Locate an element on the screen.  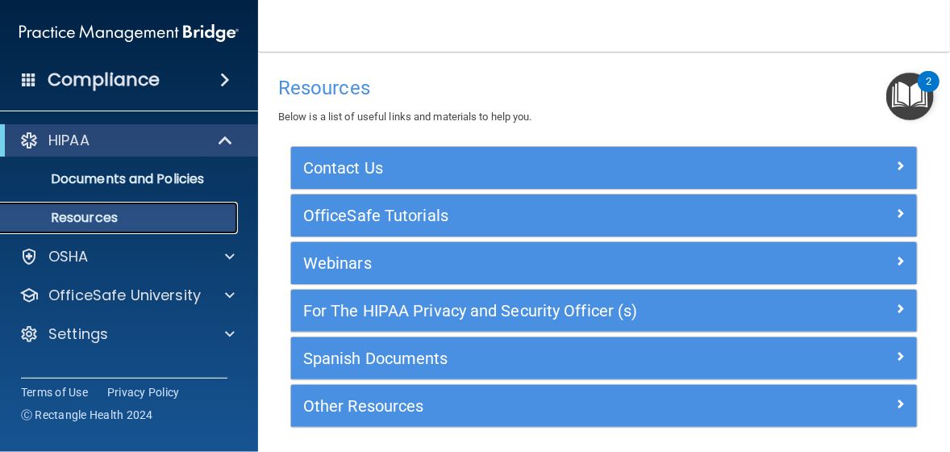
a: For The HIPAA Privacy and Security Officer (s) is located at coordinates (604, 311).